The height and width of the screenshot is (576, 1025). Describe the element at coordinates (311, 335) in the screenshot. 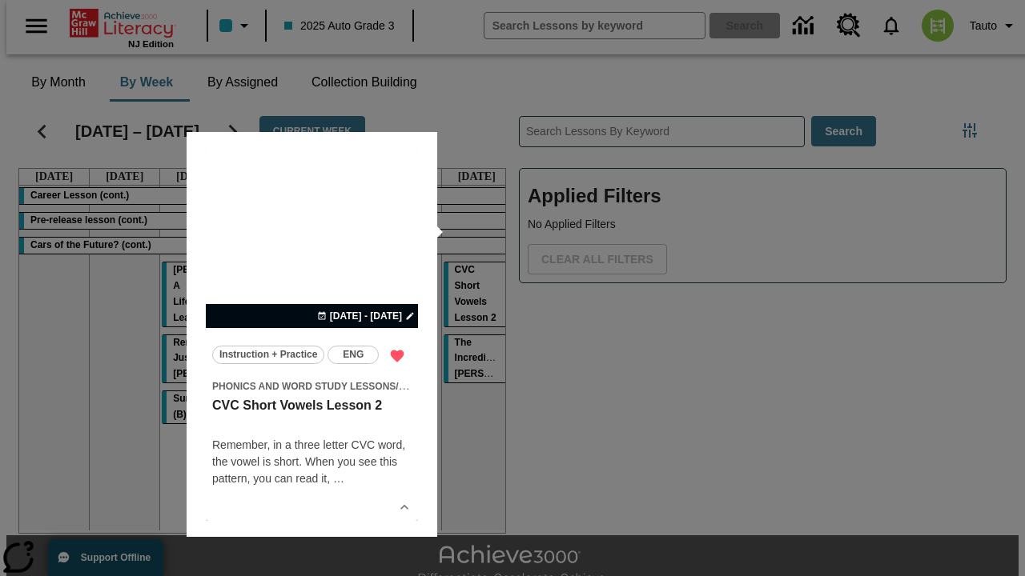

I see `div: lesson details` at that location.